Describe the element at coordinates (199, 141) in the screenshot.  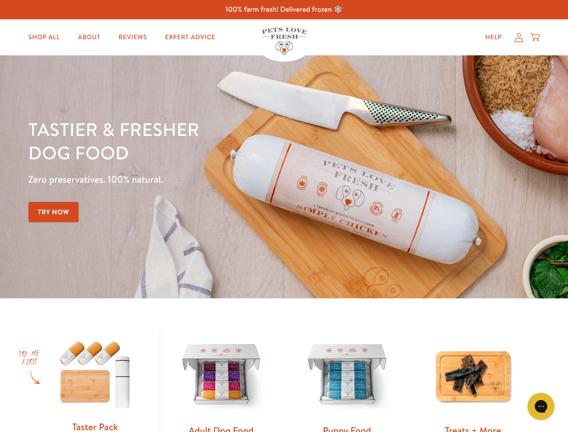
I see `h1: Tastier & fresher dog food` at that location.